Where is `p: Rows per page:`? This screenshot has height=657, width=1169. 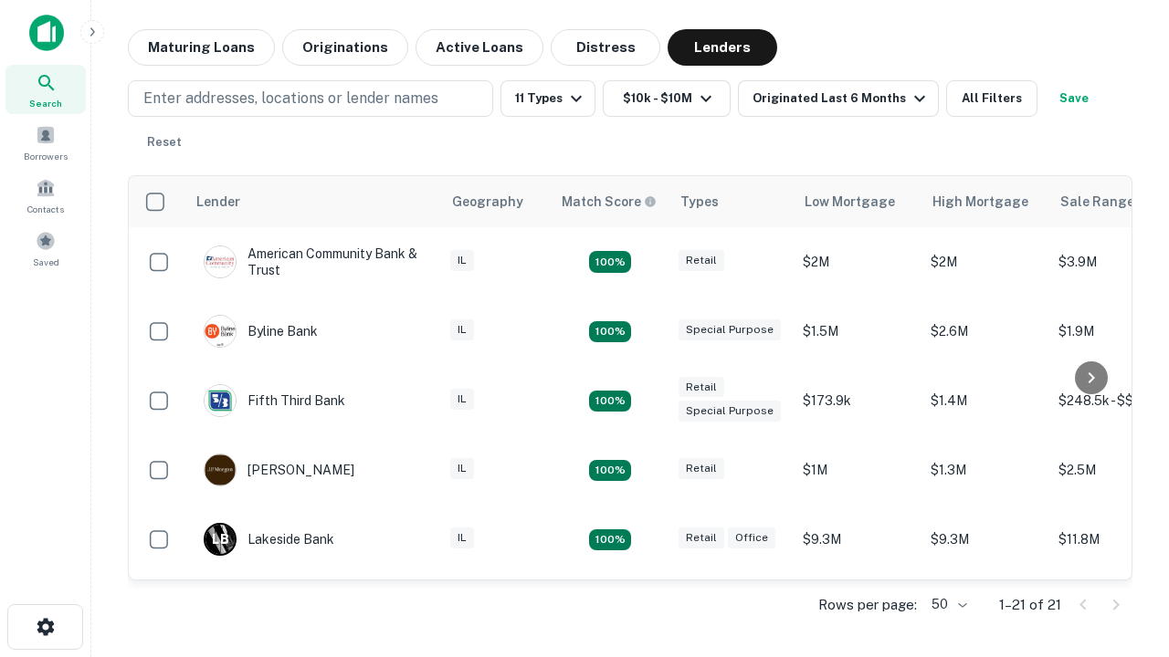 p: Rows per page: is located at coordinates (867, 605).